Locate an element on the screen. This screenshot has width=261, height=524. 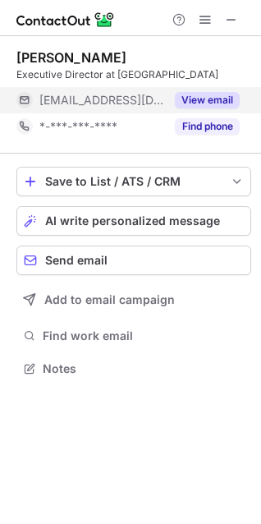
span: Add to email campaign is located at coordinates (109, 300).